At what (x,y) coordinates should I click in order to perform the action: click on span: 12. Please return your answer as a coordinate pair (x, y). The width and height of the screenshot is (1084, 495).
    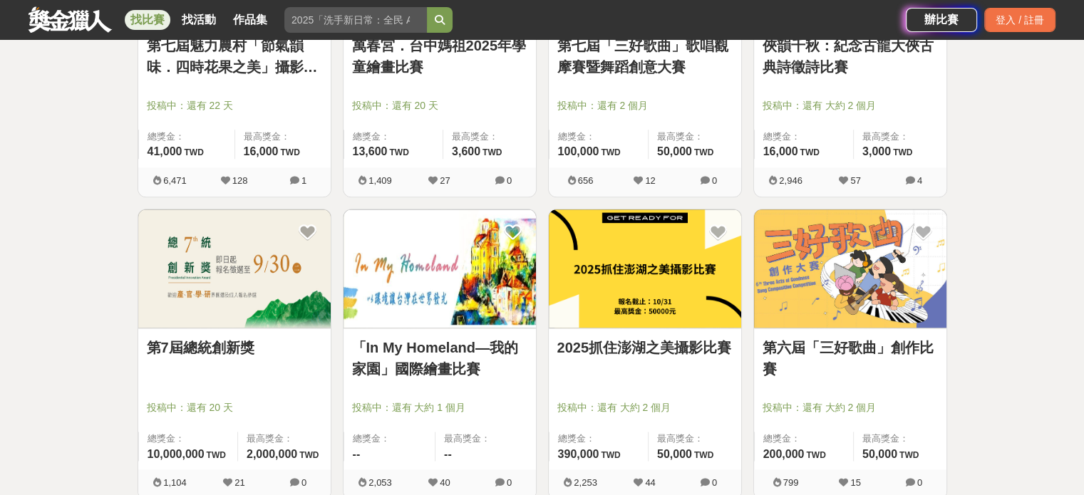
    Looking at the image, I should click on (650, 180).